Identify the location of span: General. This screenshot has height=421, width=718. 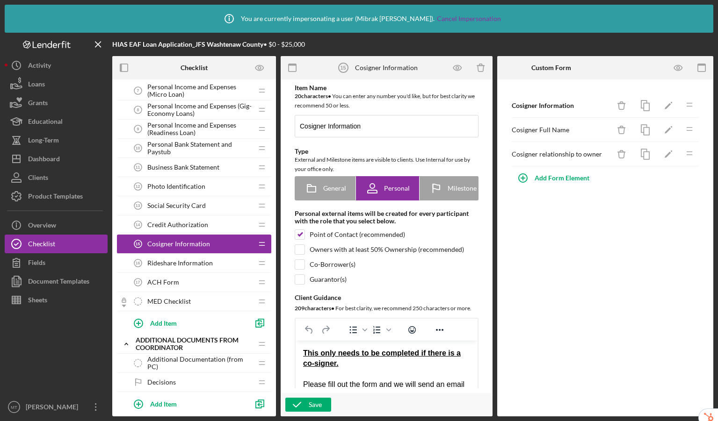
(334, 188).